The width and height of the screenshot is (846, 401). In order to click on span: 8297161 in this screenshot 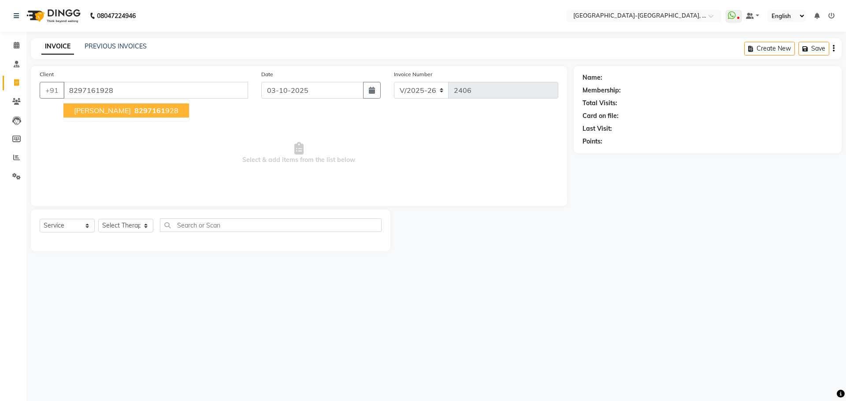, I will do `click(150, 111)`.